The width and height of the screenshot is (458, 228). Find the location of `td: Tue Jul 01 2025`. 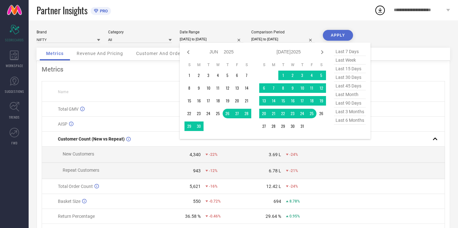

td: Tue Jul 01 2025 is located at coordinates (283, 75).